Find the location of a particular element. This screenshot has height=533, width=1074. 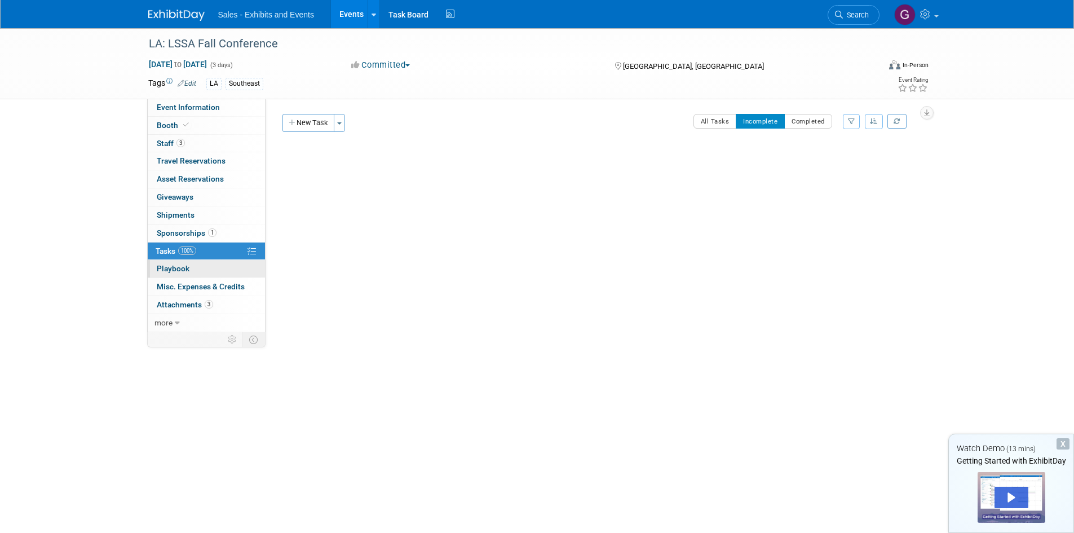

span: Attachments is located at coordinates (185, 304).